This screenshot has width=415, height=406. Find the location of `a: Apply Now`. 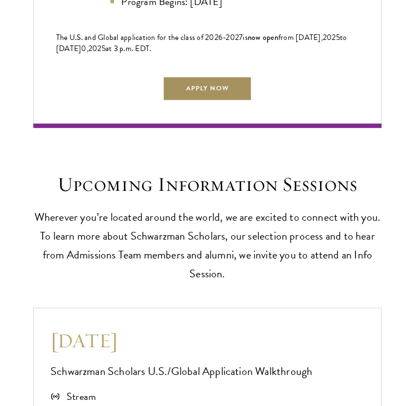

a: Apply Now is located at coordinates (207, 89).